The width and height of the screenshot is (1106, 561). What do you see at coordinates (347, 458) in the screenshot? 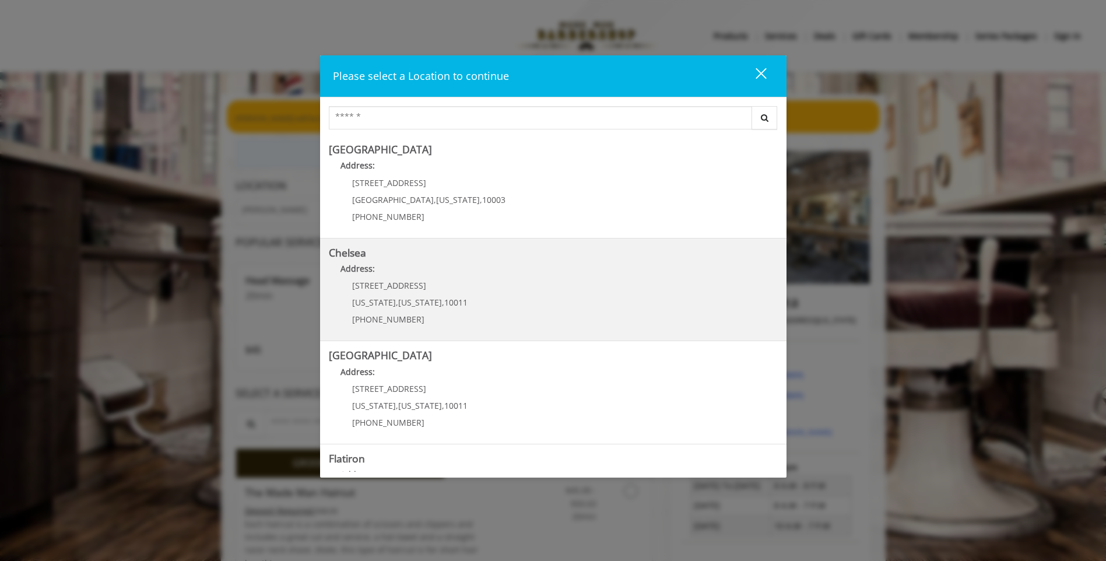
I see `b: Flatiron` at bounding box center [347, 458].